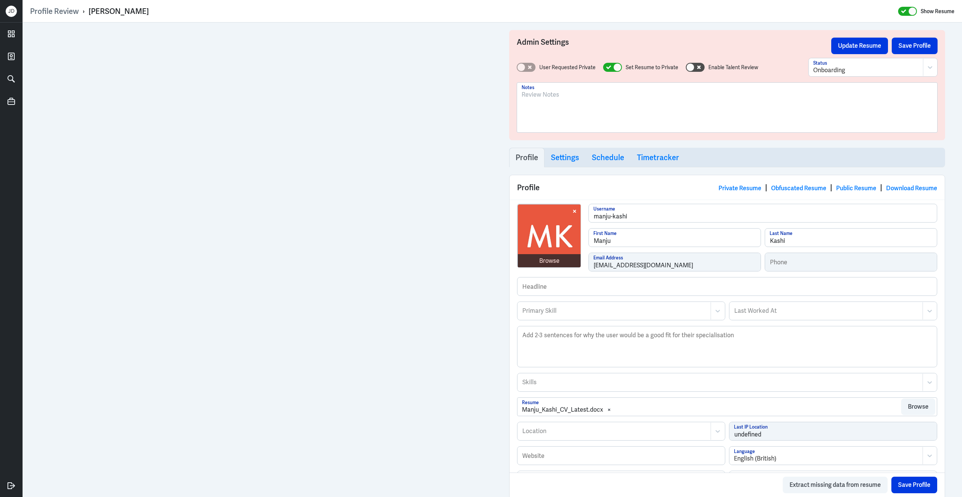 The image size is (962, 497). What do you see at coordinates (727, 187) in the screenshot?
I see `div: Profile` at bounding box center [727, 187].